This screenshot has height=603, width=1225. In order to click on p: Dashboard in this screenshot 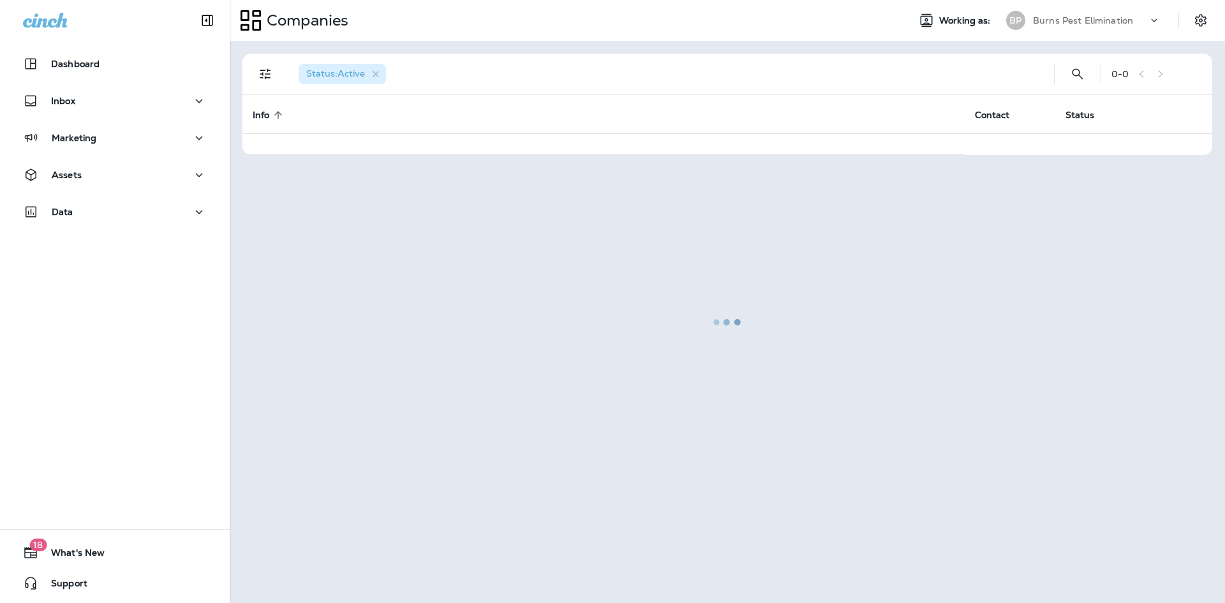, I will do `click(75, 64)`.